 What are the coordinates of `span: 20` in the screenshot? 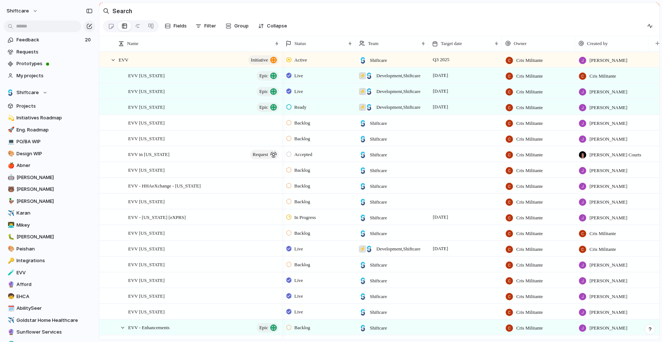 It's located at (89, 40).